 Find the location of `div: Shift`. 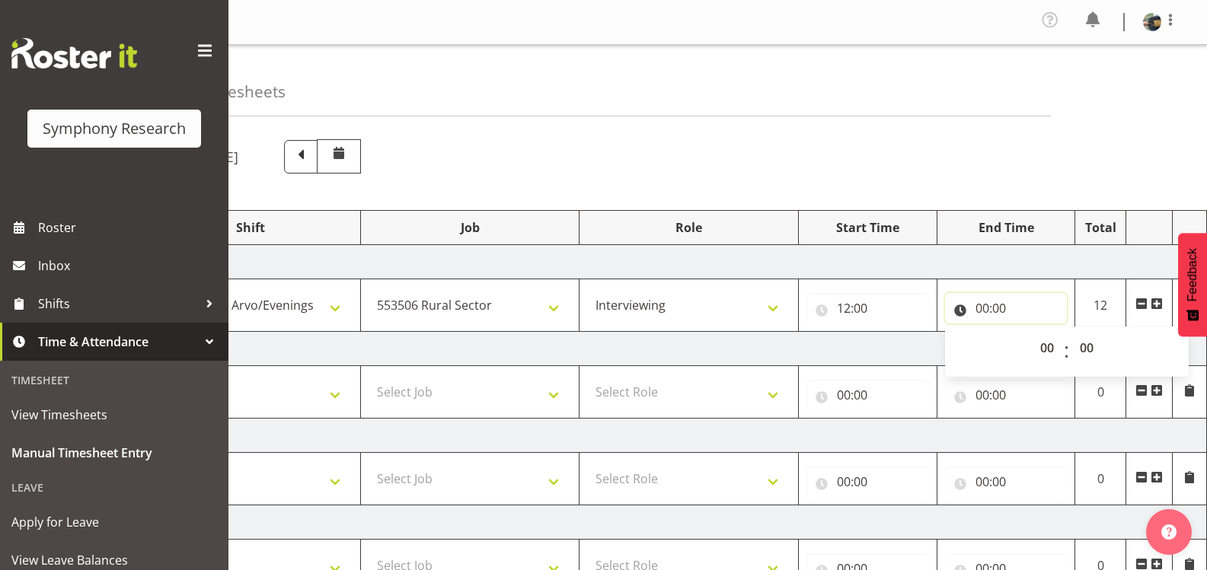

div: Shift is located at coordinates (251, 228).